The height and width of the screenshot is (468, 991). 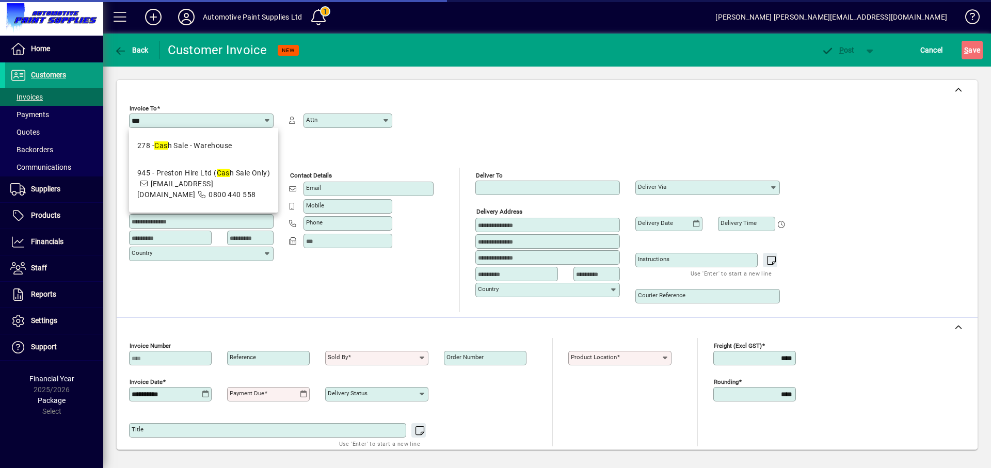 What do you see at coordinates (44, 320) in the screenshot?
I see `span: Settings` at bounding box center [44, 320].